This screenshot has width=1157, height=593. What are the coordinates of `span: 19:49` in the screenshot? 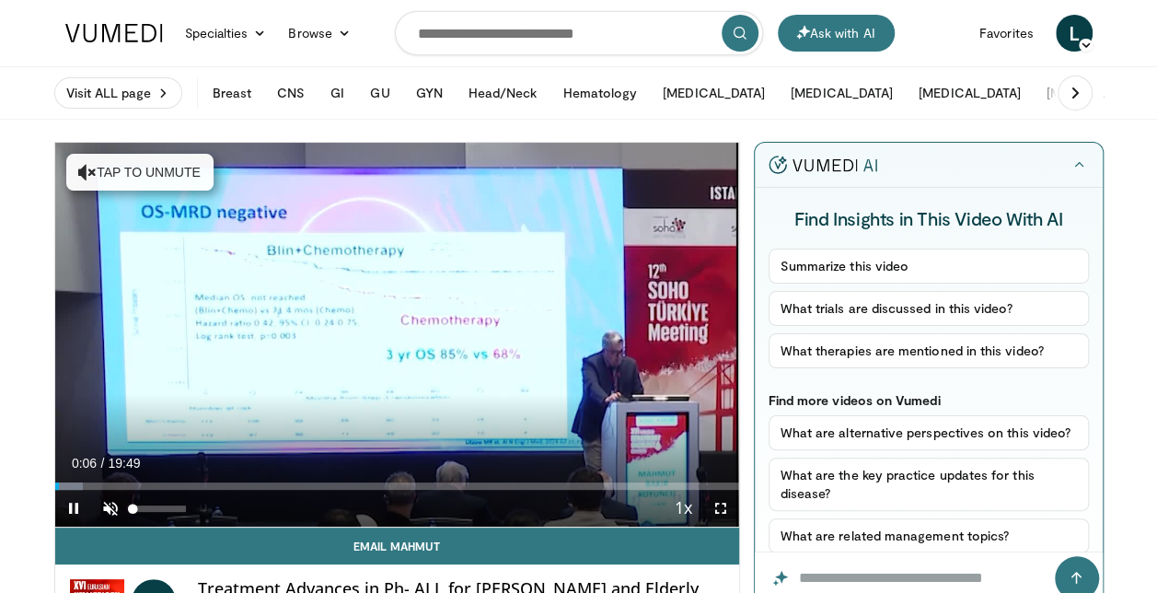 It's located at (123, 463).